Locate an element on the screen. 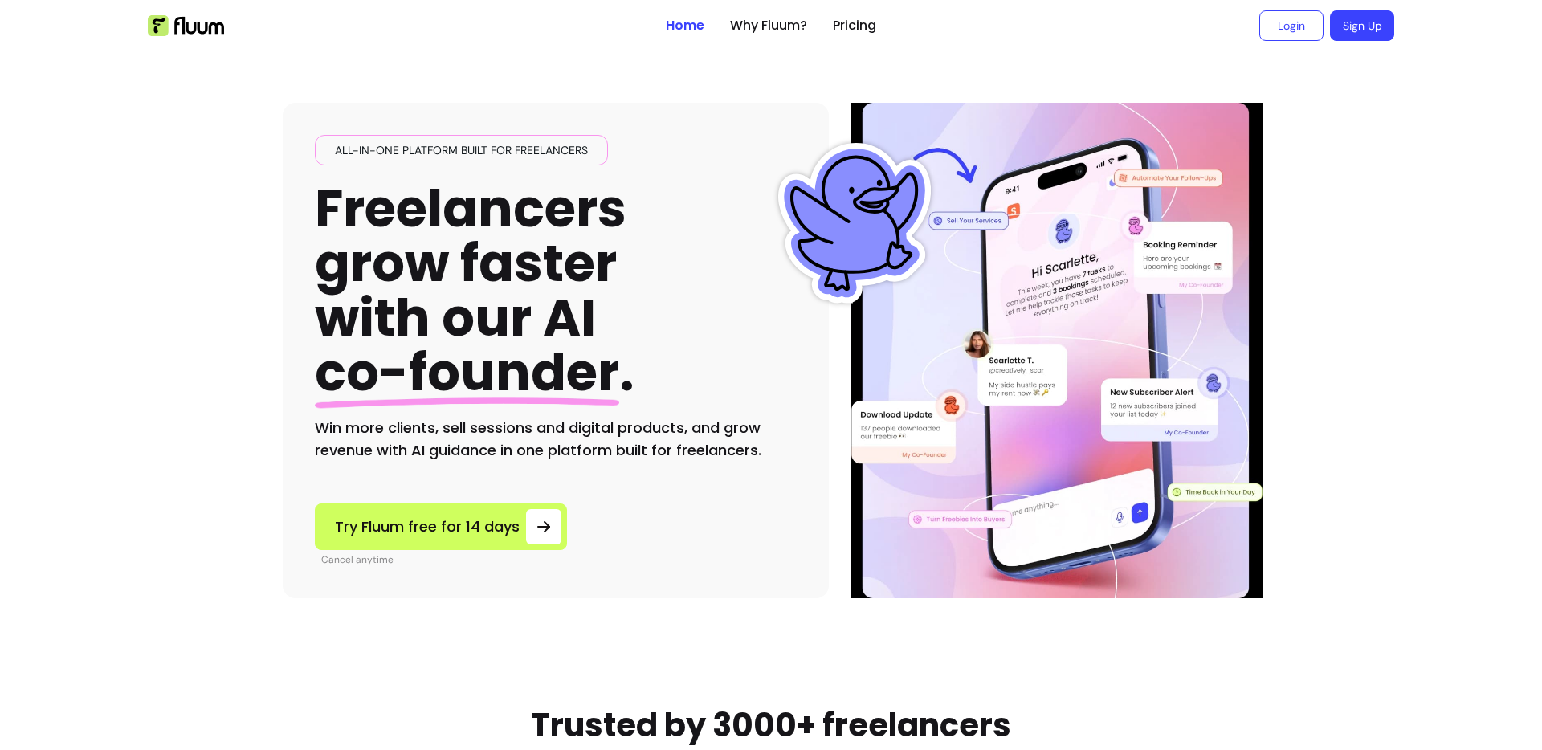 The image size is (1542, 750). h2: Win more clients, sell sessions and digital products, and grow revenue with AI guidance in one pl... is located at coordinates (556, 439).